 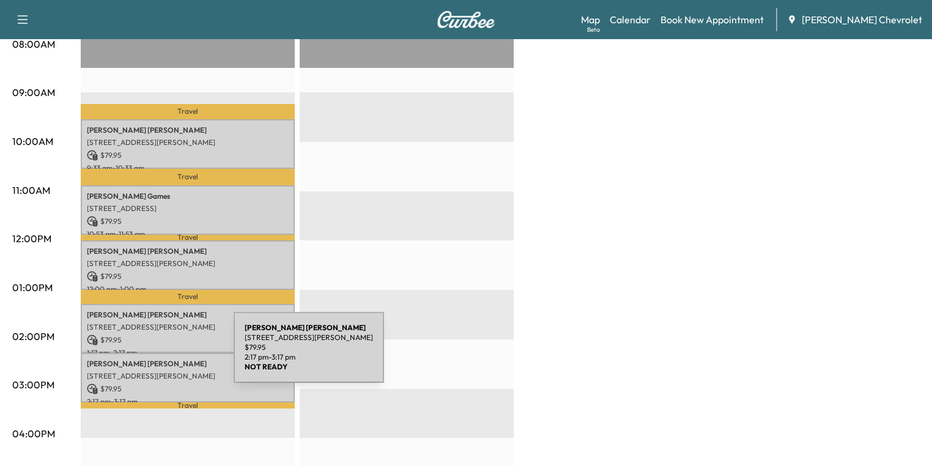 What do you see at coordinates (593, 29) in the screenshot?
I see `div: Beta` at bounding box center [593, 29].